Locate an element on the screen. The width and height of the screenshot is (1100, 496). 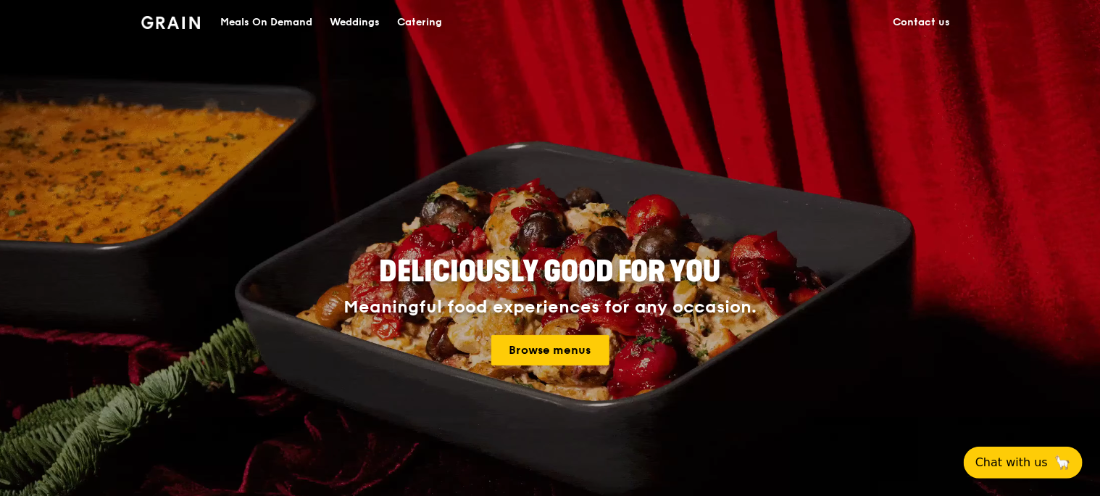
button: Chat with us🦙 is located at coordinates (1023, 462).